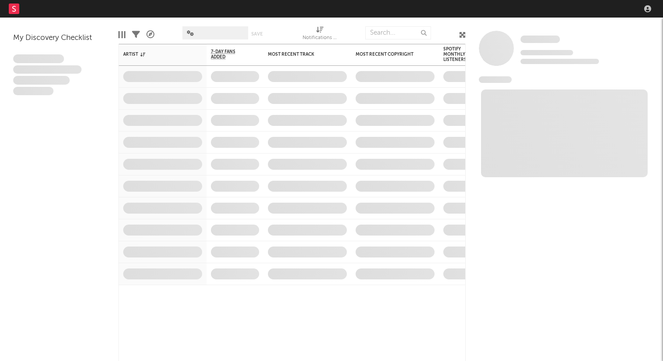 The height and width of the screenshot is (361, 663). What do you see at coordinates (398, 33) in the screenshot?
I see `input: Search...` at bounding box center [398, 33].